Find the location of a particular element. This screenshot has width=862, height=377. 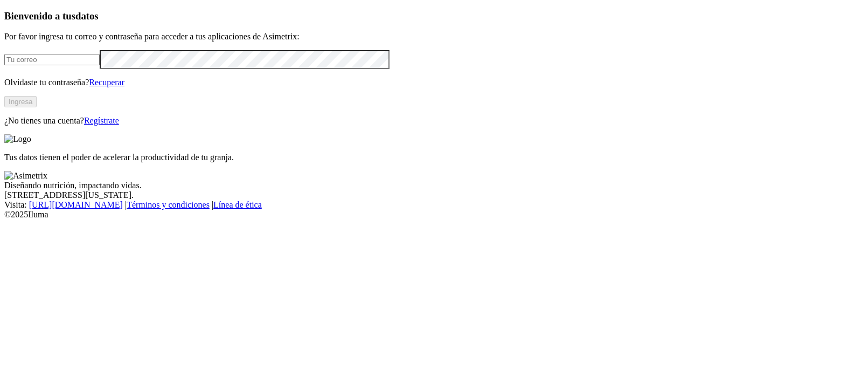

img: Asimetrix is located at coordinates (26, 176).